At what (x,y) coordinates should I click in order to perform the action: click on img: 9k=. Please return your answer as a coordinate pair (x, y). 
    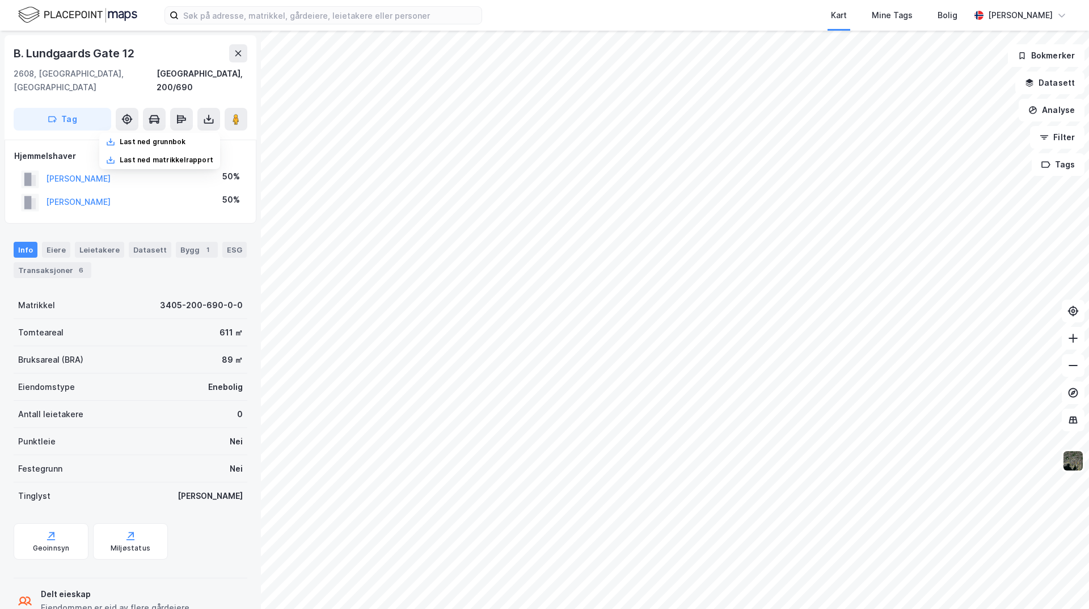
    Looking at the image, I should click on (1073, 461).